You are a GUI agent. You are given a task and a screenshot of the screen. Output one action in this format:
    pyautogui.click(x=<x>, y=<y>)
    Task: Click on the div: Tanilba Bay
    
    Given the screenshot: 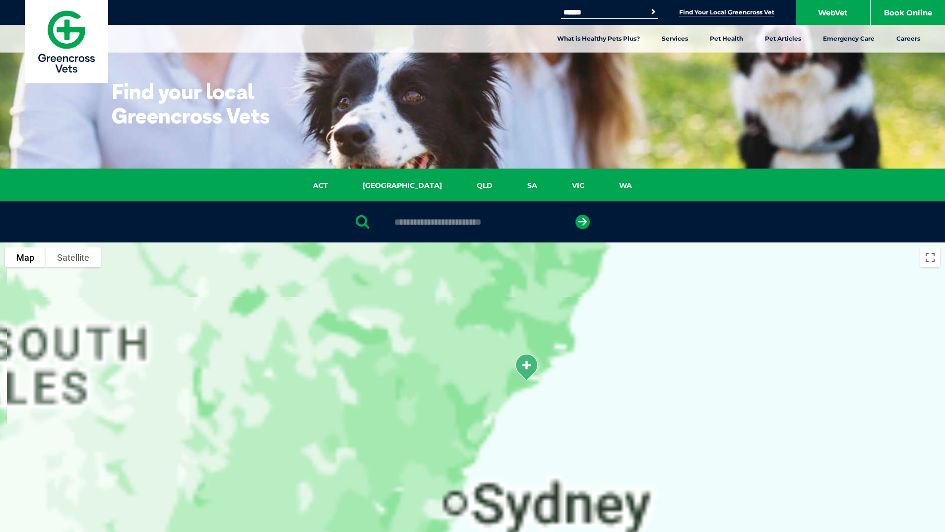 What is the action you would take?
    pyautogui.click(x=526, y=367)
    